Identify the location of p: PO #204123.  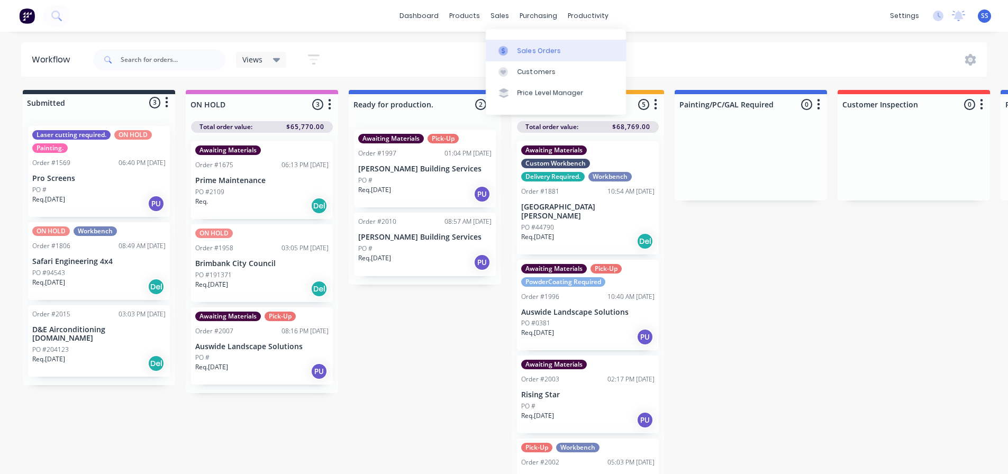
(50, 350).